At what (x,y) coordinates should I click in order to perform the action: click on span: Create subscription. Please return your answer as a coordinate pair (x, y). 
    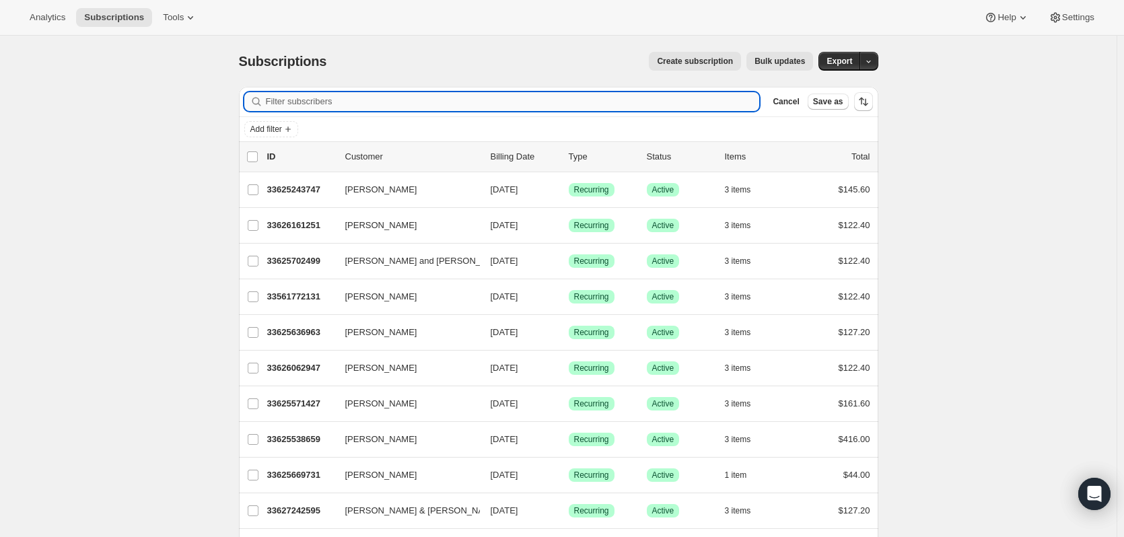
    Looking at the image, I should click on (695, 61).